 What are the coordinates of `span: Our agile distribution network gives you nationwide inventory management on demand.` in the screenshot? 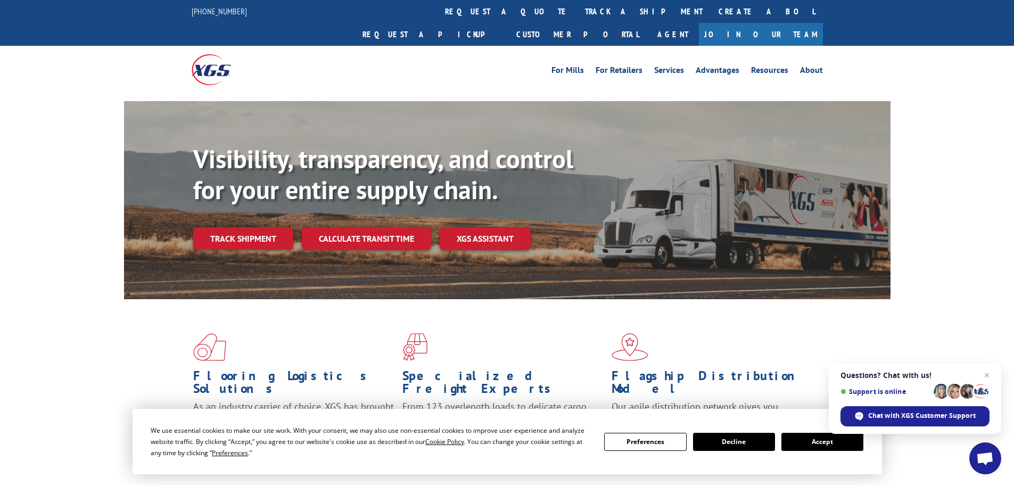 It's located at (709, 412).